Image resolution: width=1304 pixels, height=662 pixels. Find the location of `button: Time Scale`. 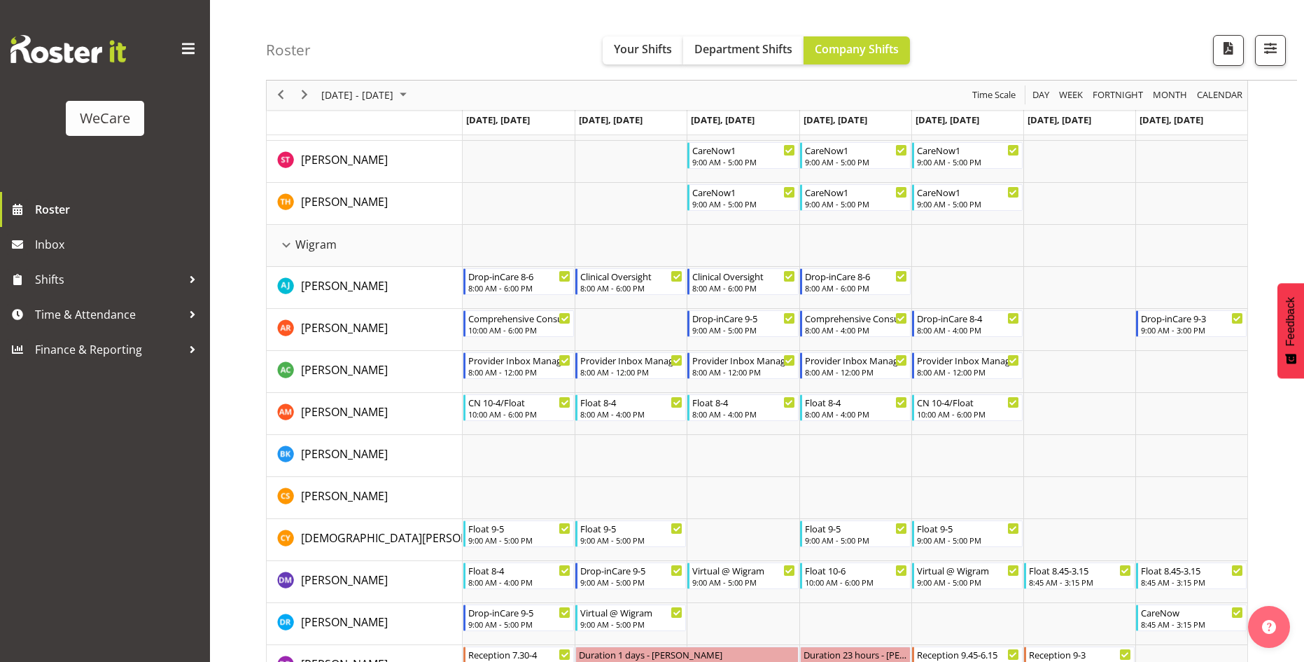

button: Time Scale is located at coordinates (994, 95).